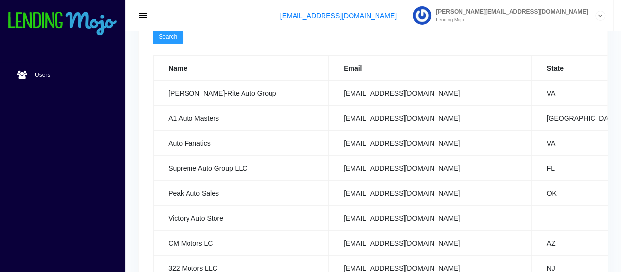  I want to click on button: Search, so click(168, 37).